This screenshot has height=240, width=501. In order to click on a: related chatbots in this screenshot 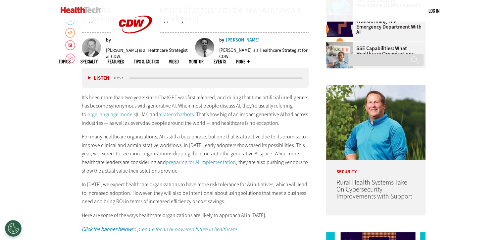, I will do `click(176, 114)`.